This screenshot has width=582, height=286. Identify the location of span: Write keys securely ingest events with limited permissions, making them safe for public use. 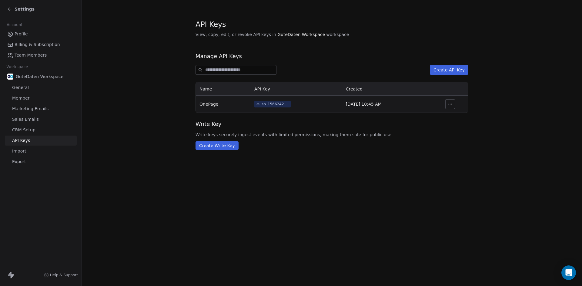
(332, 135).